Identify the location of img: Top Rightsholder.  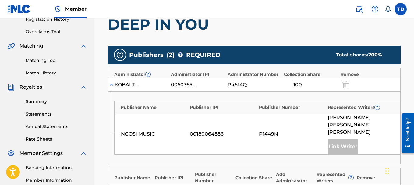
(58, 9).